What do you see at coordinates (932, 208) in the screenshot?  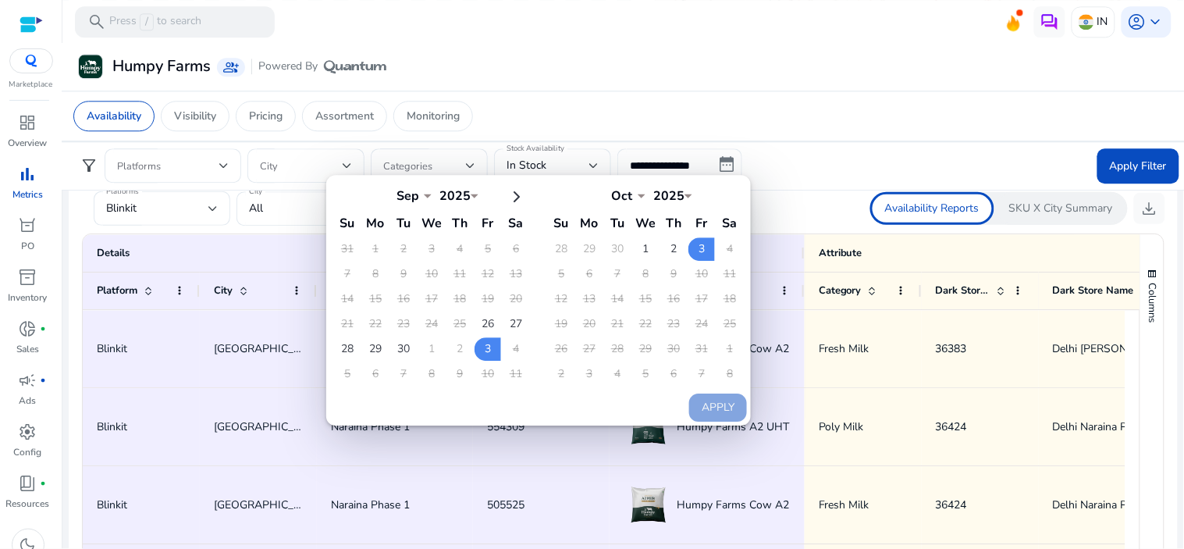 I see `p: Availability Reports` at bounding box center [932, 208].